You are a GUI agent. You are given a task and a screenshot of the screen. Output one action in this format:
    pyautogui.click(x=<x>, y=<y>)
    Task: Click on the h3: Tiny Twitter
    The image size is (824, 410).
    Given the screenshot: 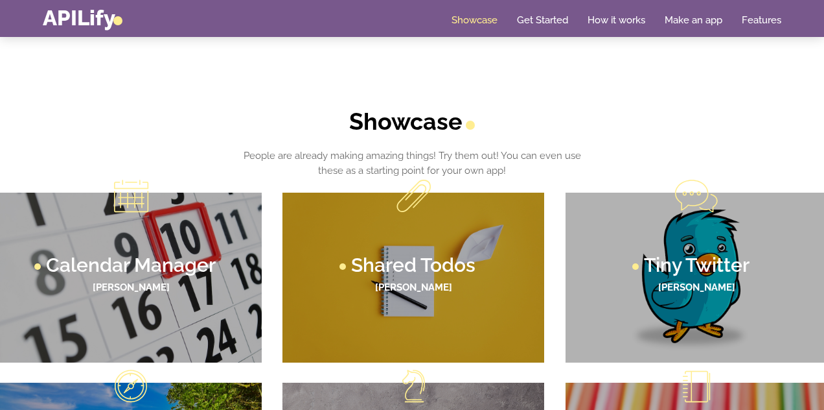 What is the action you would take?
    pyautogui.click(x=697, y=265)
    